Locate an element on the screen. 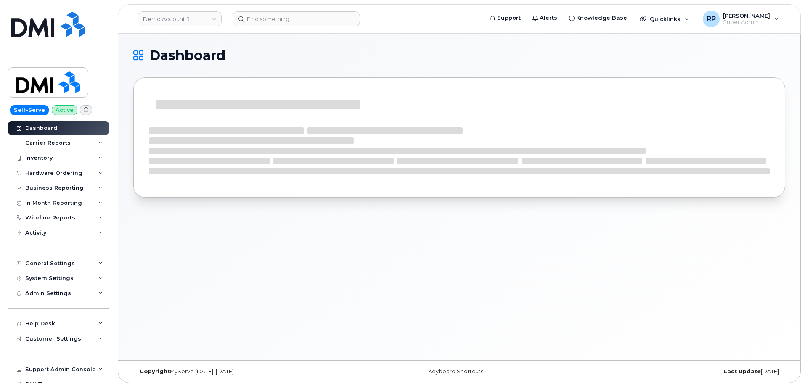  a: Keyboard Shortcuts is located at coordinates (455, 371).